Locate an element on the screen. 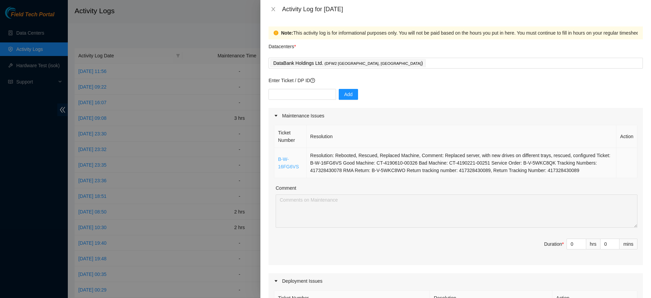 Image resolution: width=651 pixels, height=298 pixels. label: Comment is located at coordinates (286, 188).